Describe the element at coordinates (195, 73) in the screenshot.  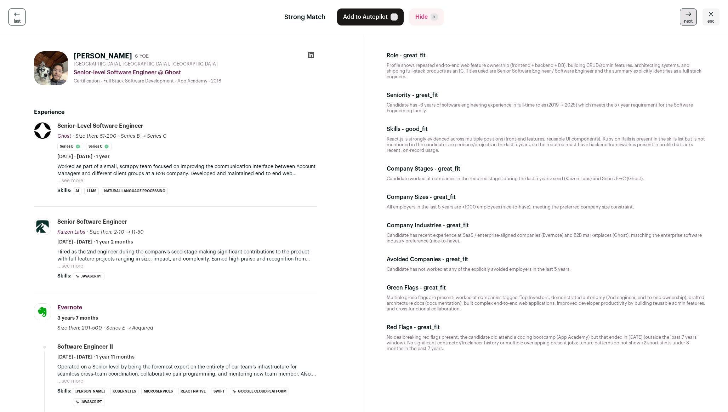
I see `div: Senior-level Software Engineer @ Ghost` at that location.